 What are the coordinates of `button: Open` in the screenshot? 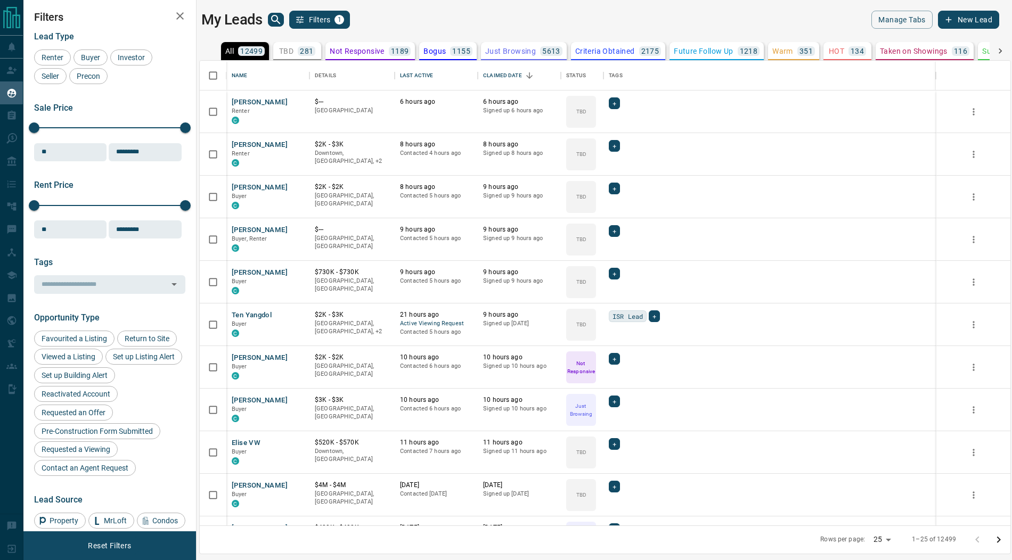 It's located at (174, 284).